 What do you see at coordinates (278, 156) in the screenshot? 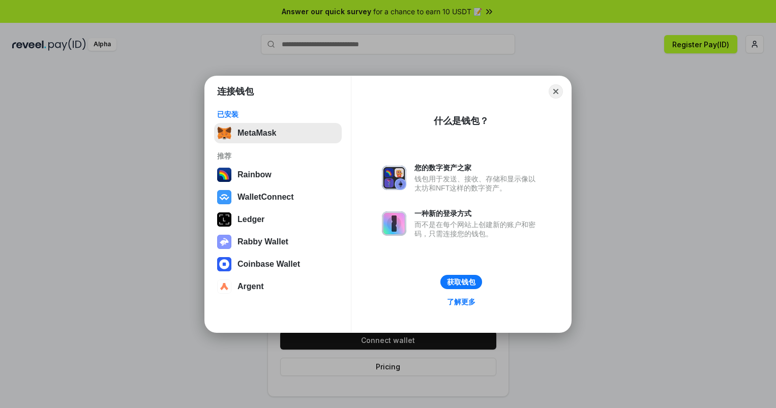
I see `div: 推荐` at bounding box center [278, 156].